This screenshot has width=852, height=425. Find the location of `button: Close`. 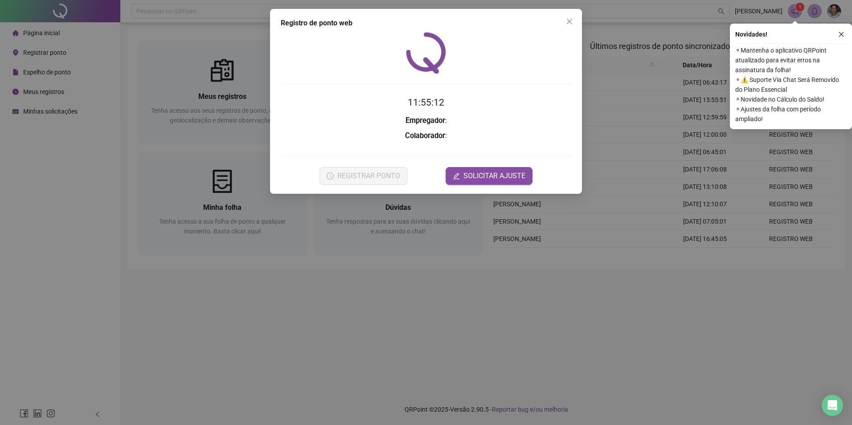

button: Close is located at coordinates (570, 21).